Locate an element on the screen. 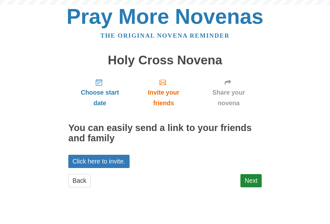 The image size is (330, 224). span: Share your novena is located at coordinates (228, 98).